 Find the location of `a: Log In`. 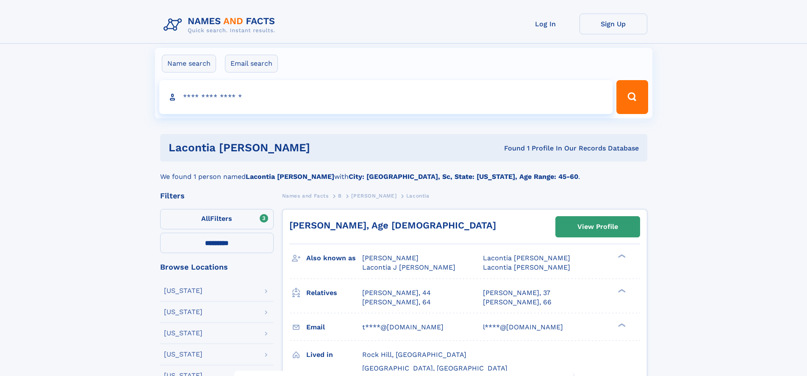

a: Log In is located at coordinates (546, 24).